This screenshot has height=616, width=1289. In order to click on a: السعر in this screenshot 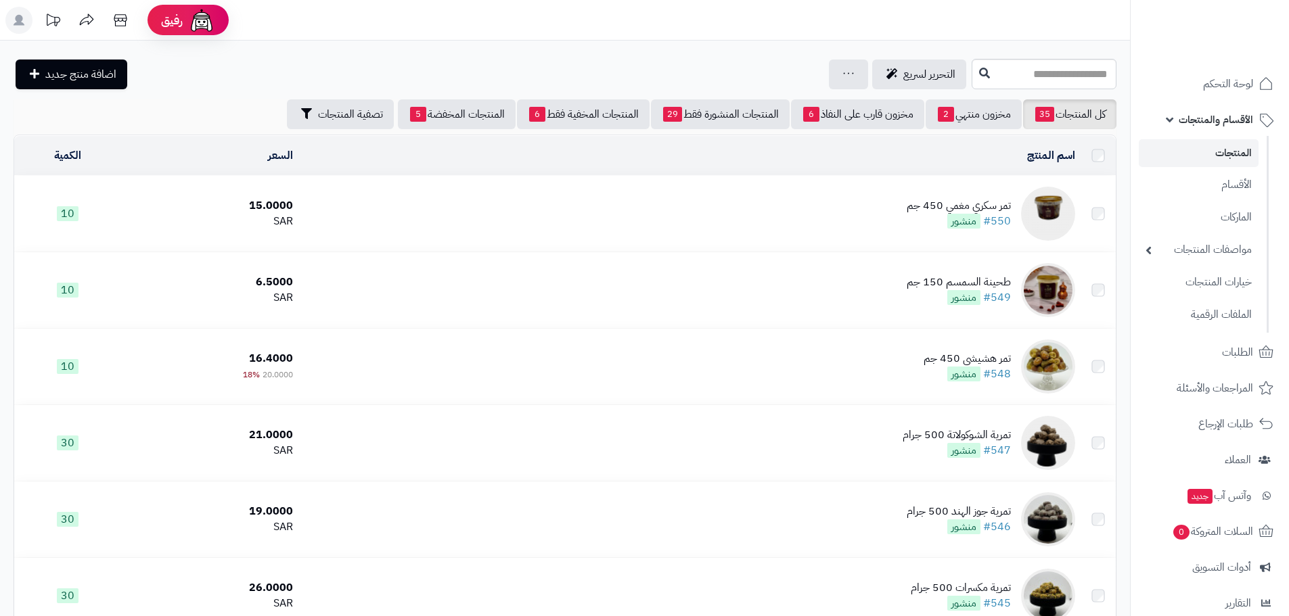, I will do `click(280, 156)`.